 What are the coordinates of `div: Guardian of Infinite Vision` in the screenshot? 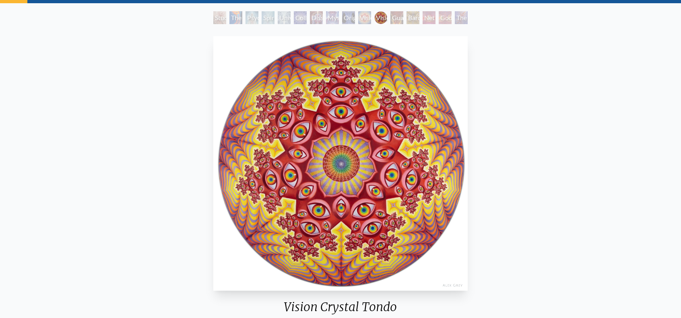 It's located at (397, 18).